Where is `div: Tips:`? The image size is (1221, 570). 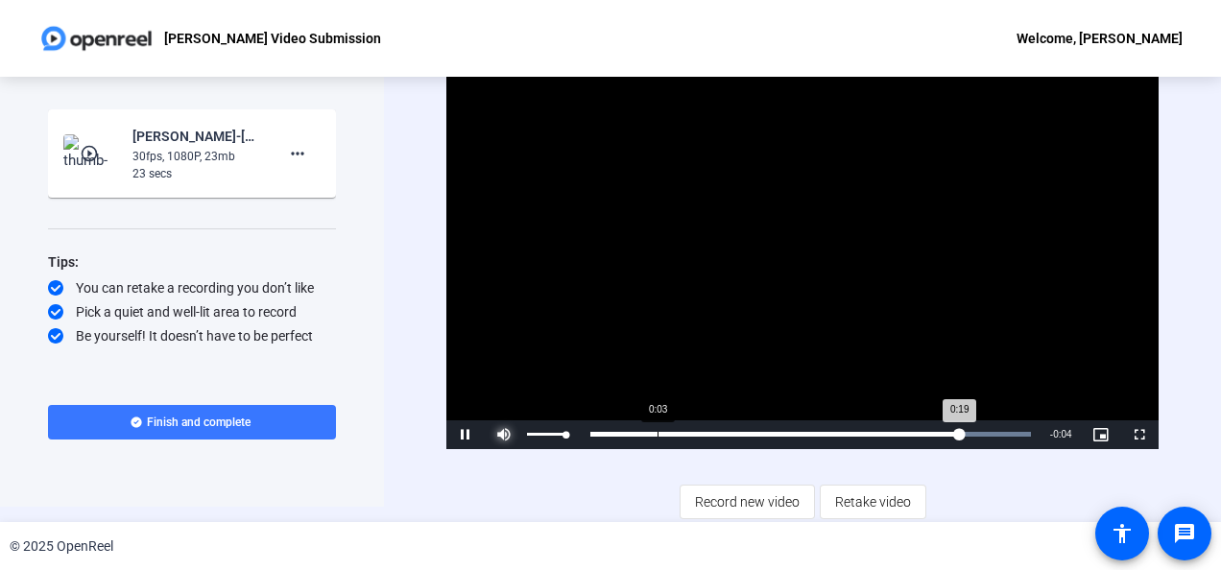
div: Tips: is located at coordinates (192, 262).